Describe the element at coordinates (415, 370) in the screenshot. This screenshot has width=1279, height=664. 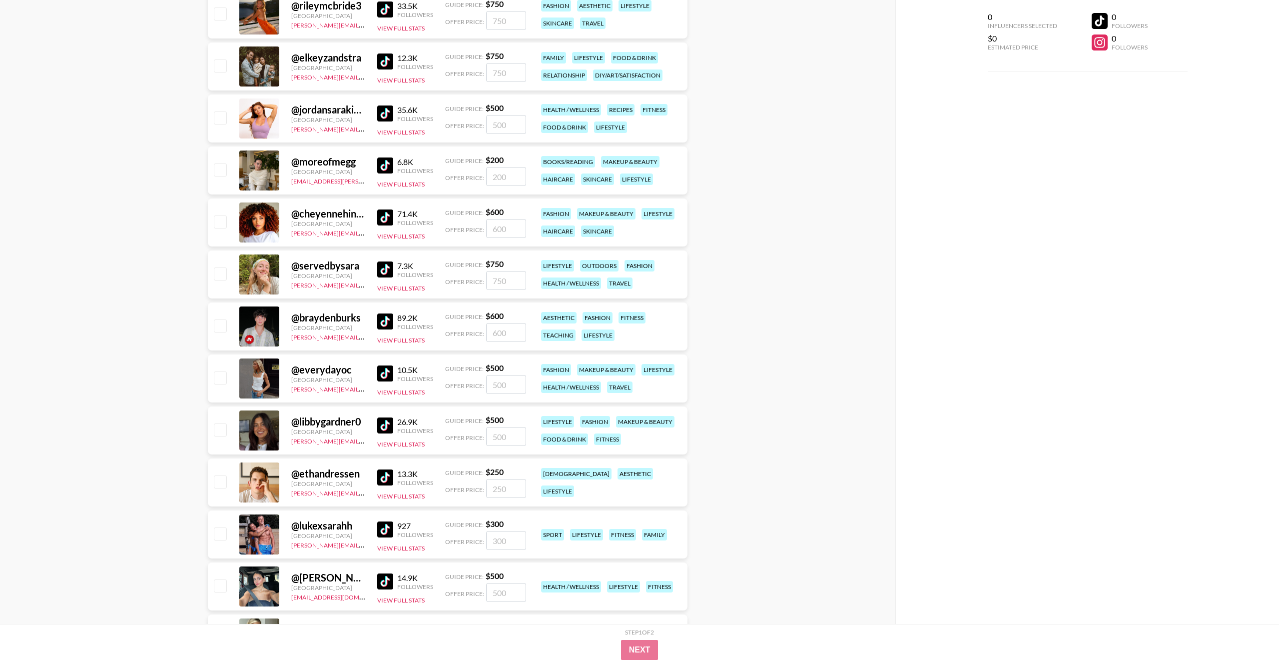
I see `div: 10.5K` at that location.